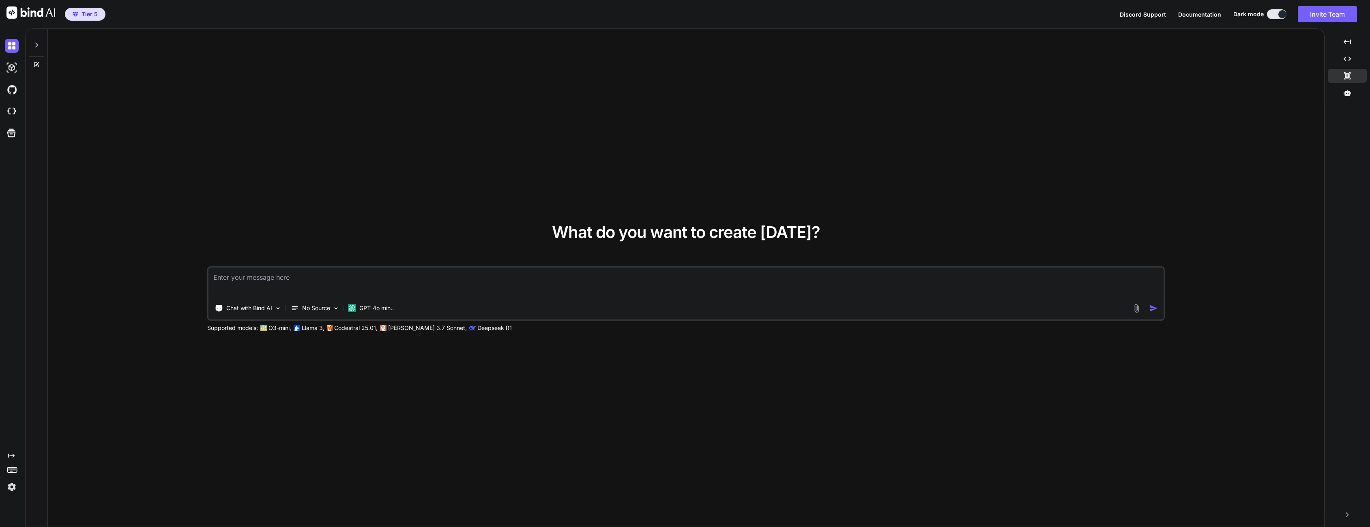 Image resolution: width=1370 pixels, height=527 pixels. I want to click on img: darkChat, so click(12, 46).